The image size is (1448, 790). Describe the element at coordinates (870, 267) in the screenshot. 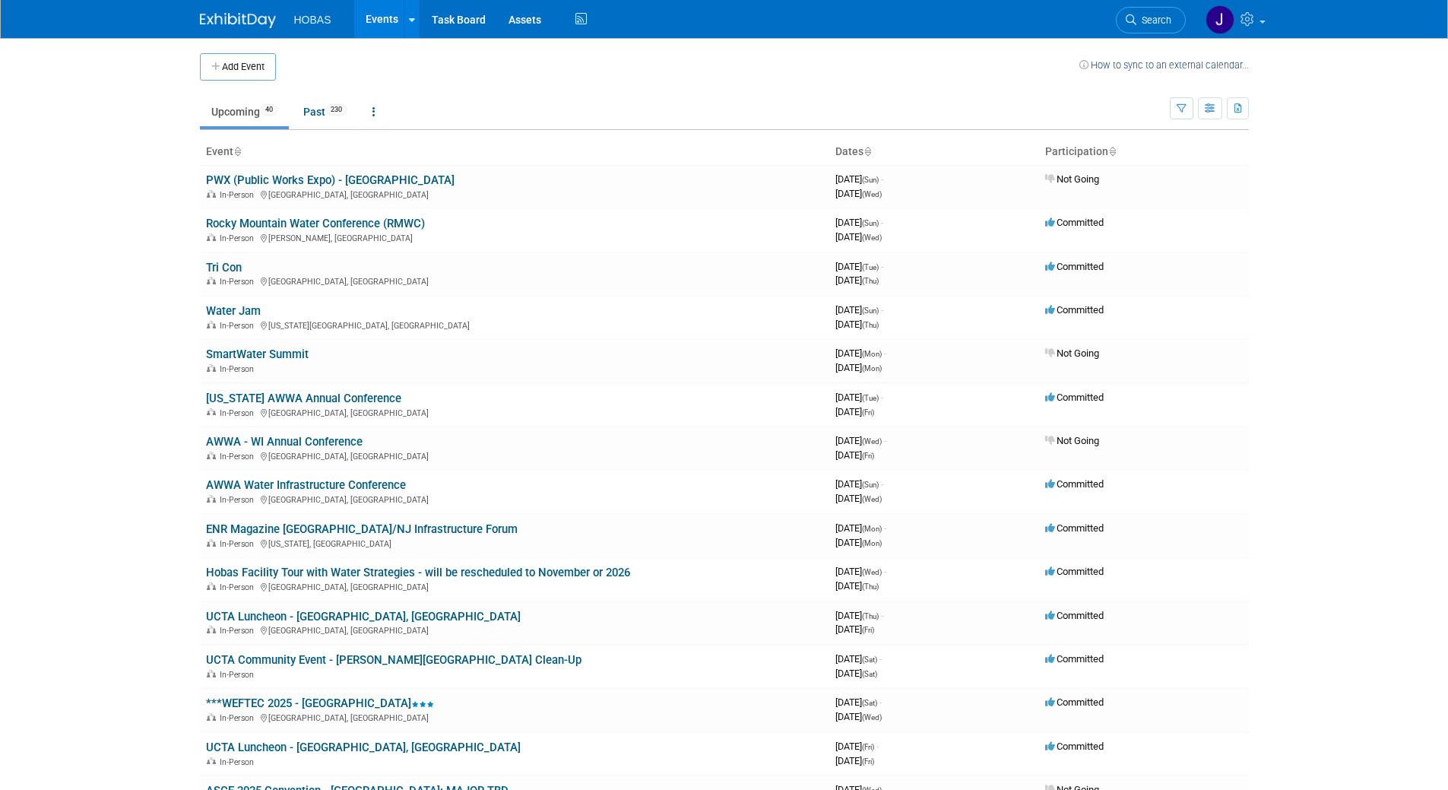

I see `span: (Tue)` at that location.